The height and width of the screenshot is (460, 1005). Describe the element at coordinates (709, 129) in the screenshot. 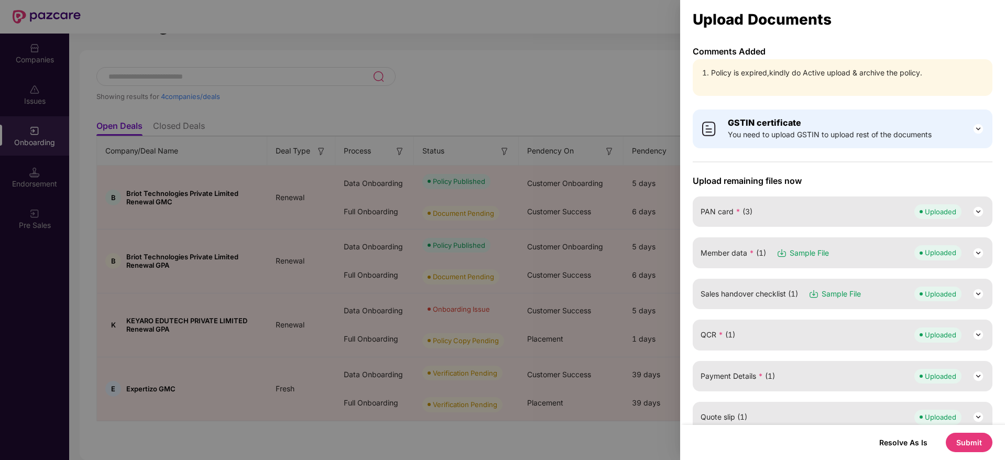

I see `img: svg+xml;base64,PHN2ZyB4bWxucz0iaHR0cDovL3d3dy53My5vcmcvMjAwMC9zdmciIHdpZHRoPSI0MCIgaGVpZ2h0PSI0MC...` at that location.